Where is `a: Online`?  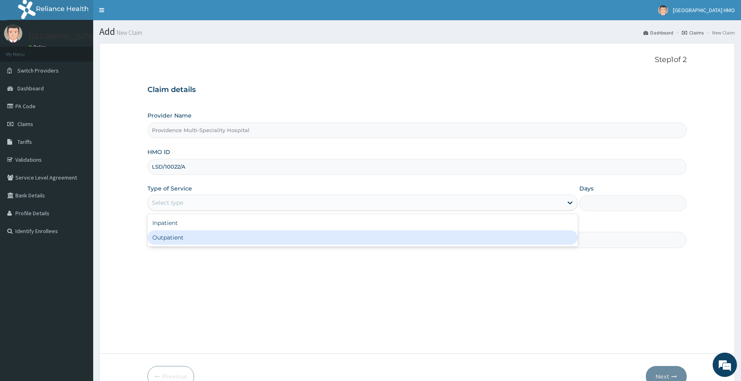 a: Online is located at coordinates (38, 47).